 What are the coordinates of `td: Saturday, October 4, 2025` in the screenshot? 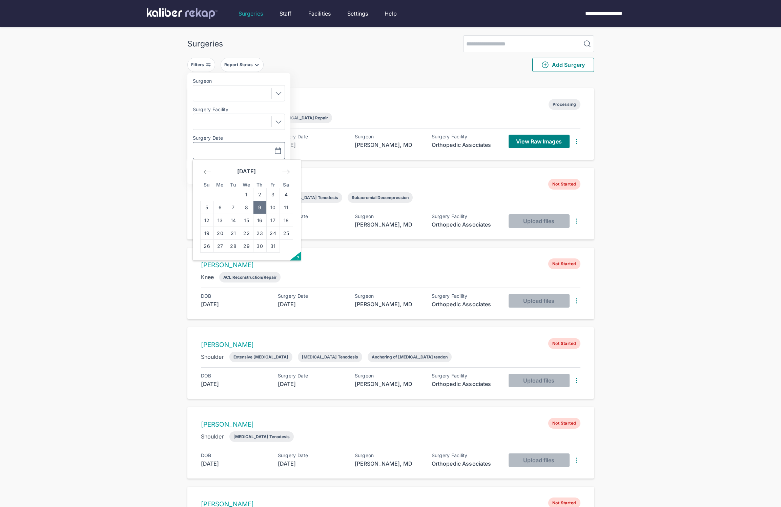 It's located at (286, 194).